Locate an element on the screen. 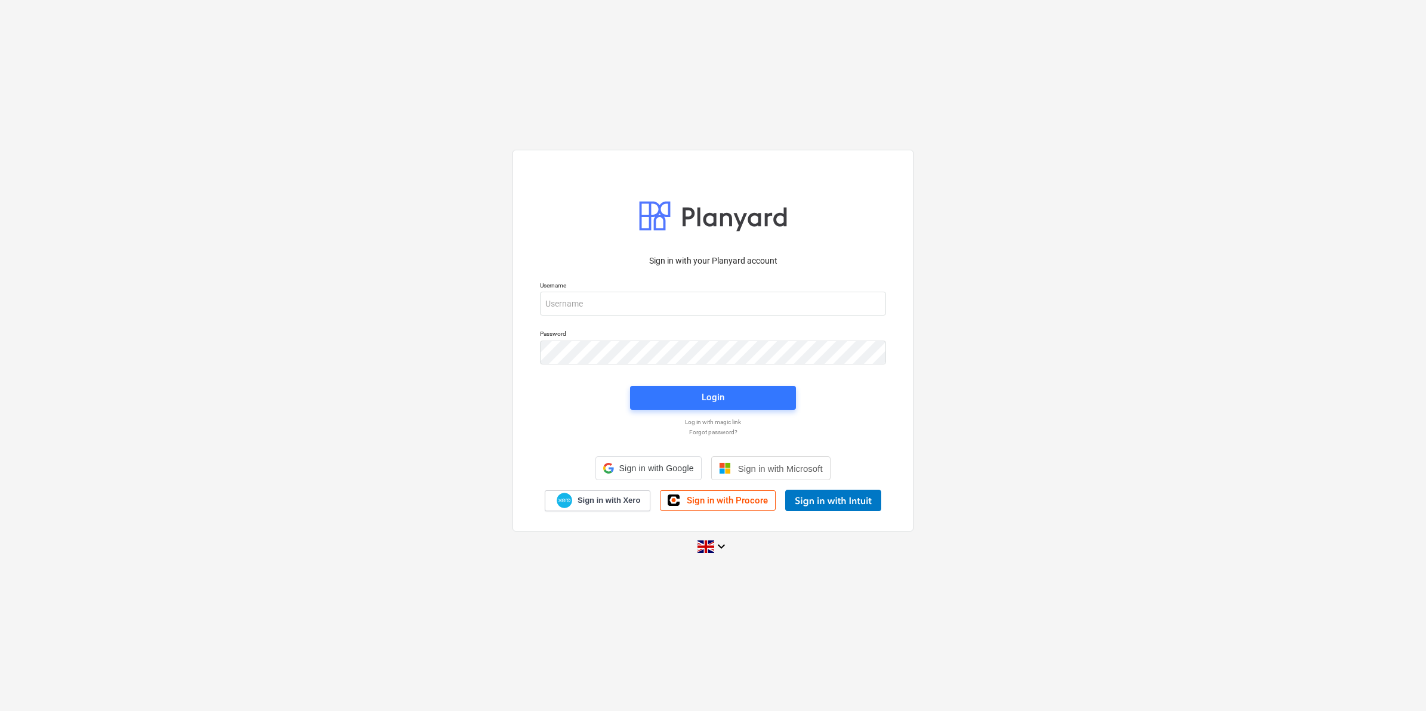 The width and height of the screenshot is (1426, 711). p: Forgot password? is located at coordinates (713, 432).